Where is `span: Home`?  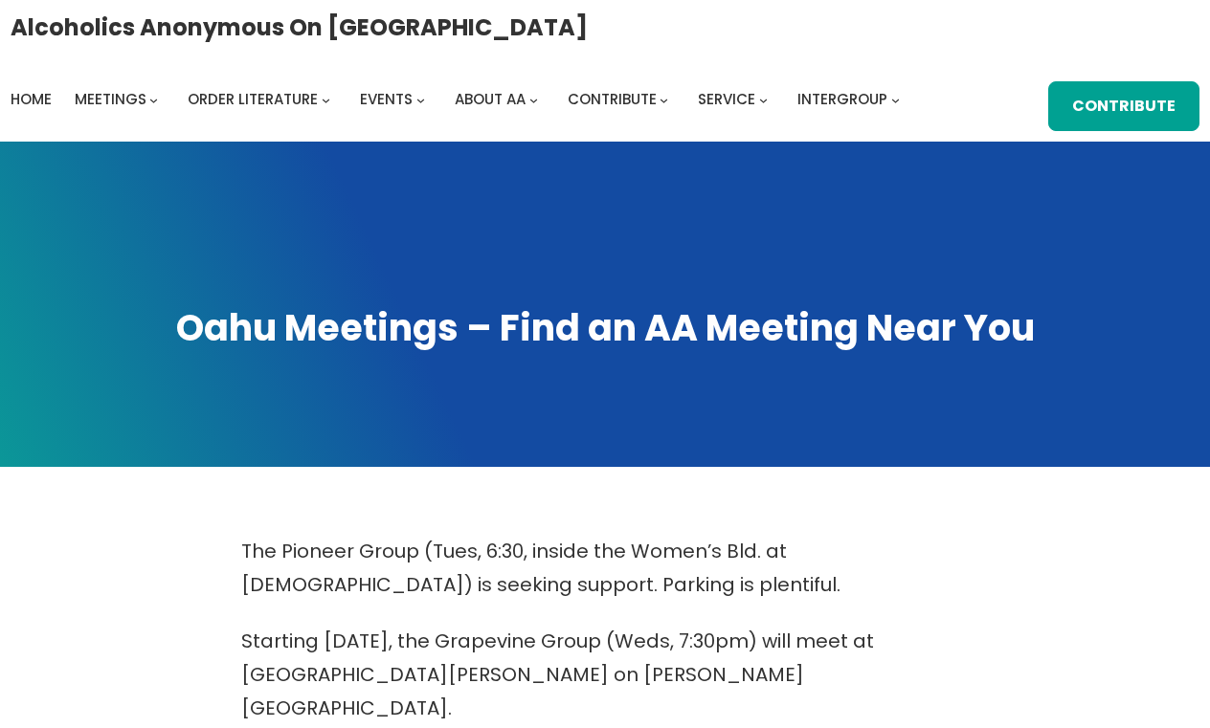 span: Home is located at coordinates (31, 99).